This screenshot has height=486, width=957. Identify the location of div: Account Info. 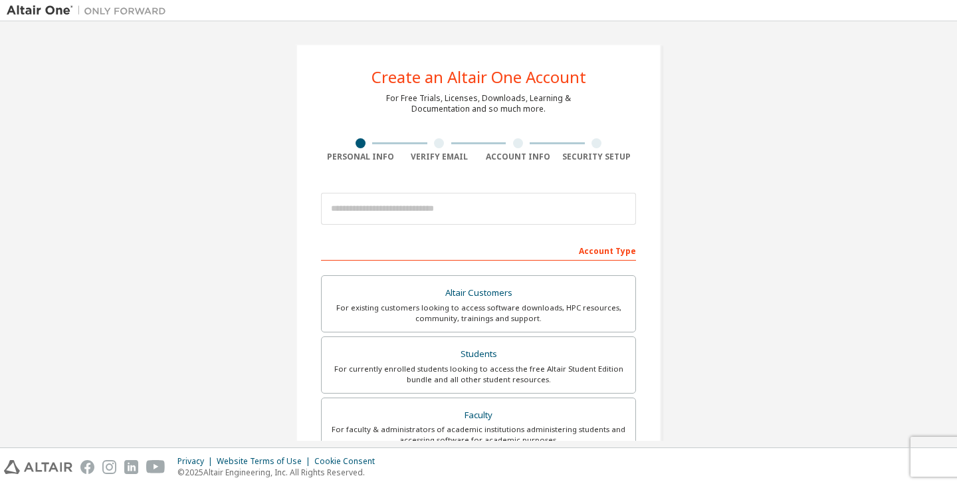
(518, 157).